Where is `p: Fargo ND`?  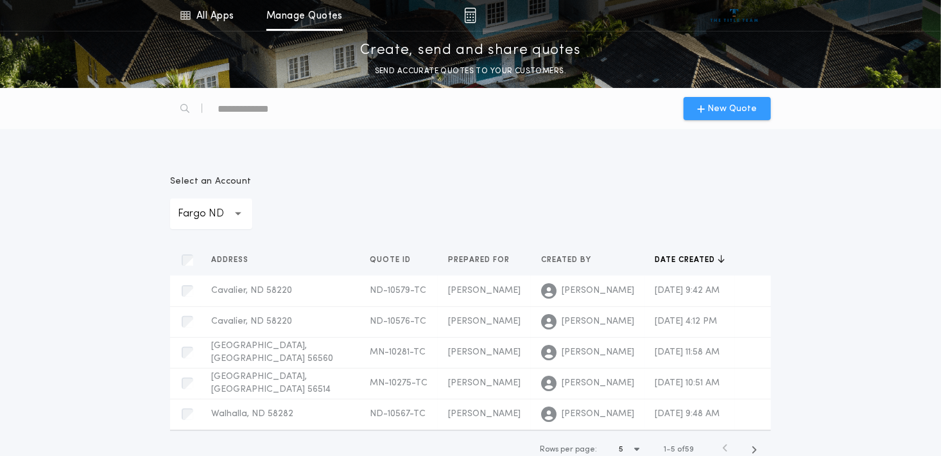
p: Fargo ND is located at coordinates (211, 214).